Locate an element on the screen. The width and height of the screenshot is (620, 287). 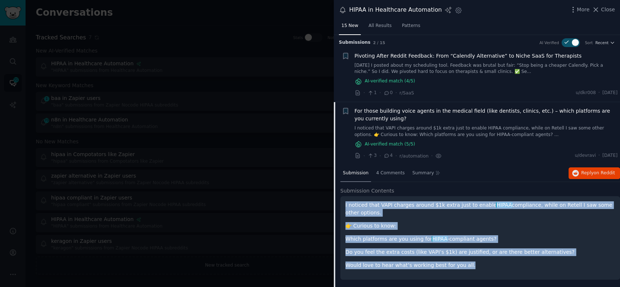
span: More is located at coordinates (583, 9).